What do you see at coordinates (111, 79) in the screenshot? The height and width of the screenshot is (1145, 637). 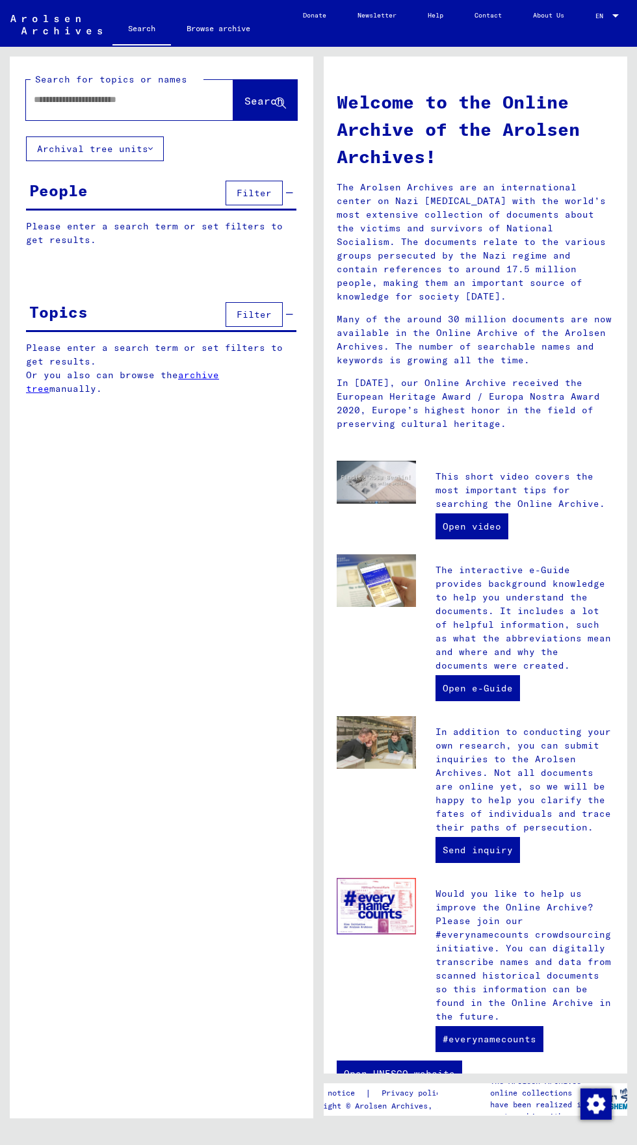 I see `mat-label: Search for topics or names` at bounding box center [111, 79].